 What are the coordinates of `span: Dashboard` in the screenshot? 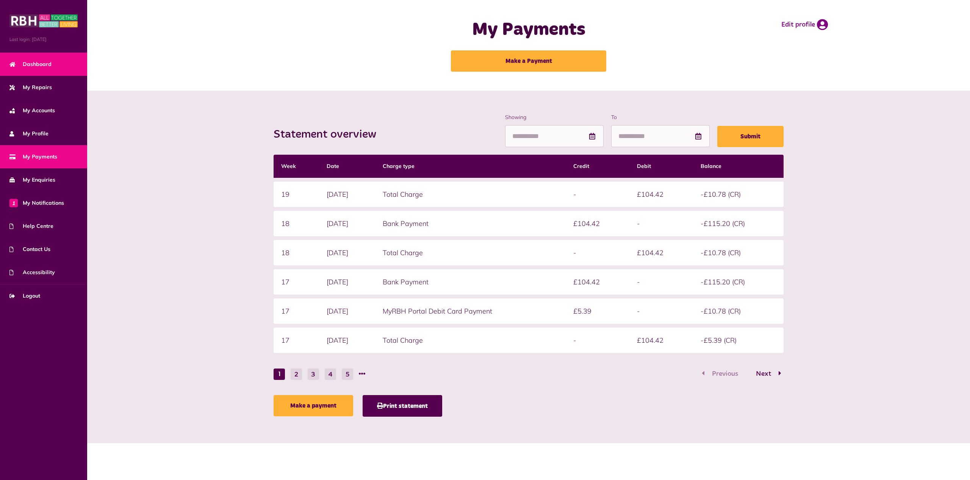 It's located at (30, 64).